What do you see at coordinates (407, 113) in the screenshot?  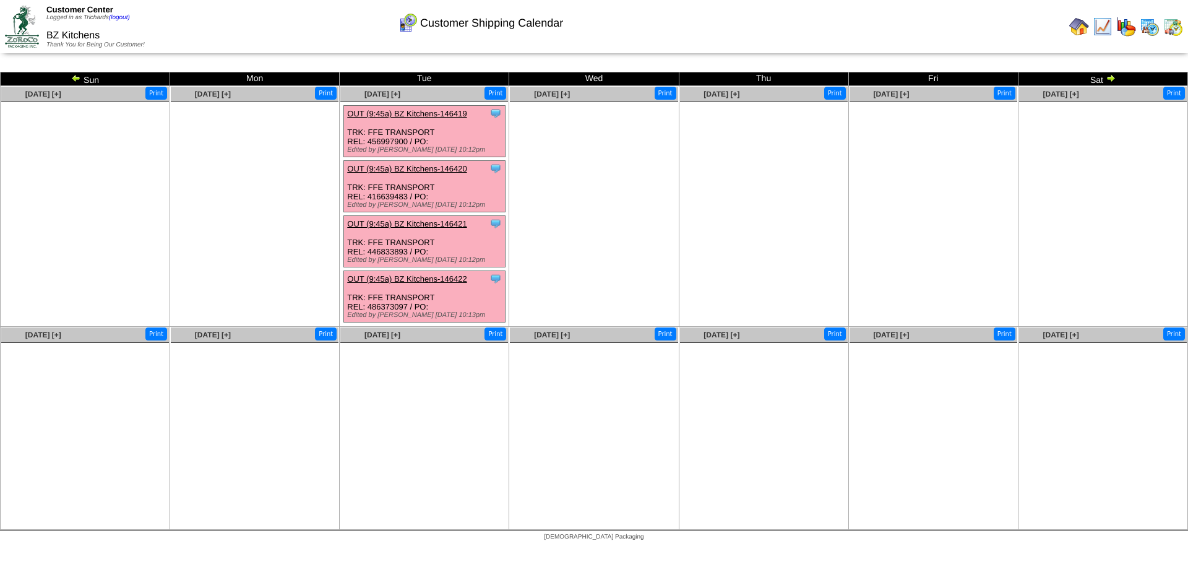 I see `a: OUT (9:45a) BZ Kitchens-146419` at bounding box center [407, 113].